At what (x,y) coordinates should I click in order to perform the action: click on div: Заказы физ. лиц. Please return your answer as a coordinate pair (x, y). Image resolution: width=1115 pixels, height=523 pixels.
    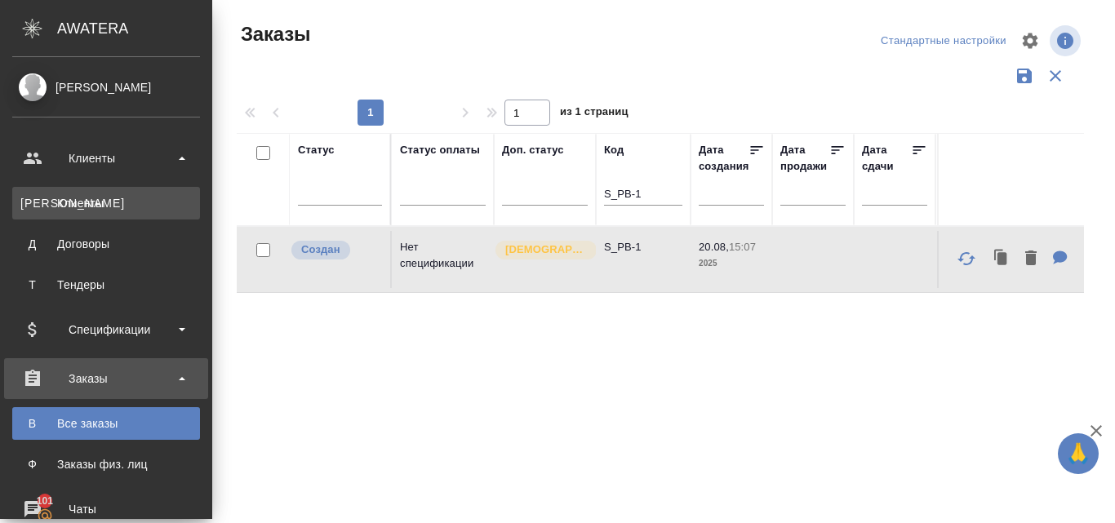
    Looking at the image, I should click on (106, 465).